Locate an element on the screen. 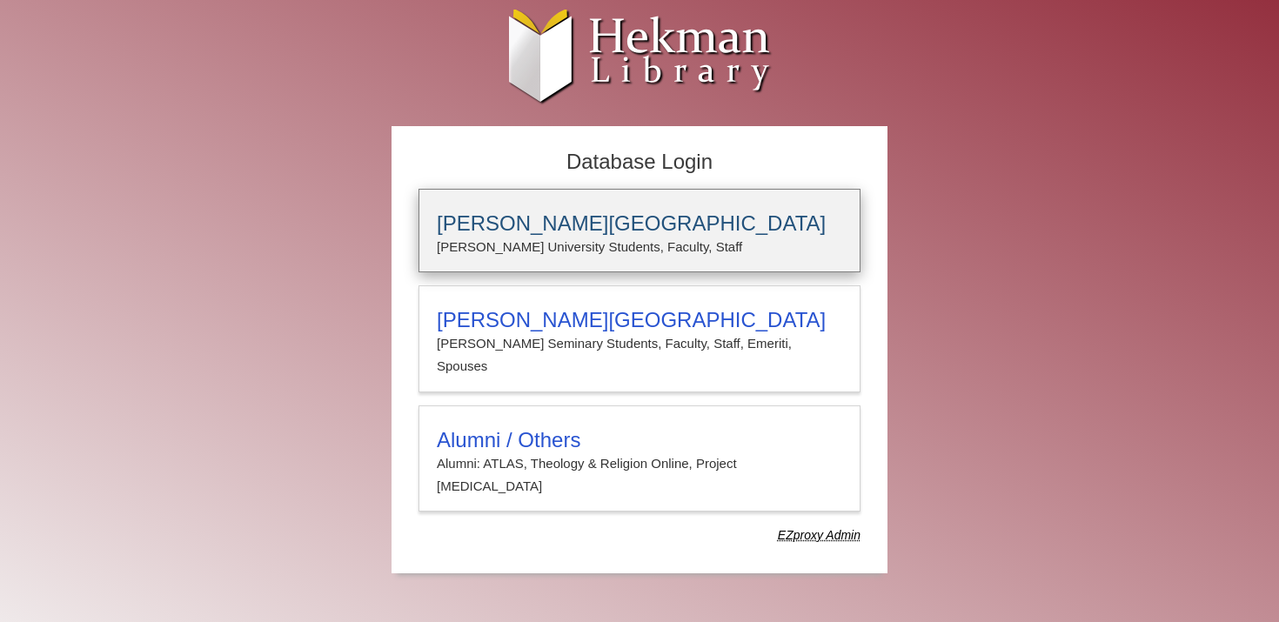 The image size is (1279, 622). h2: Database Login is located at coordinates (640, 162).